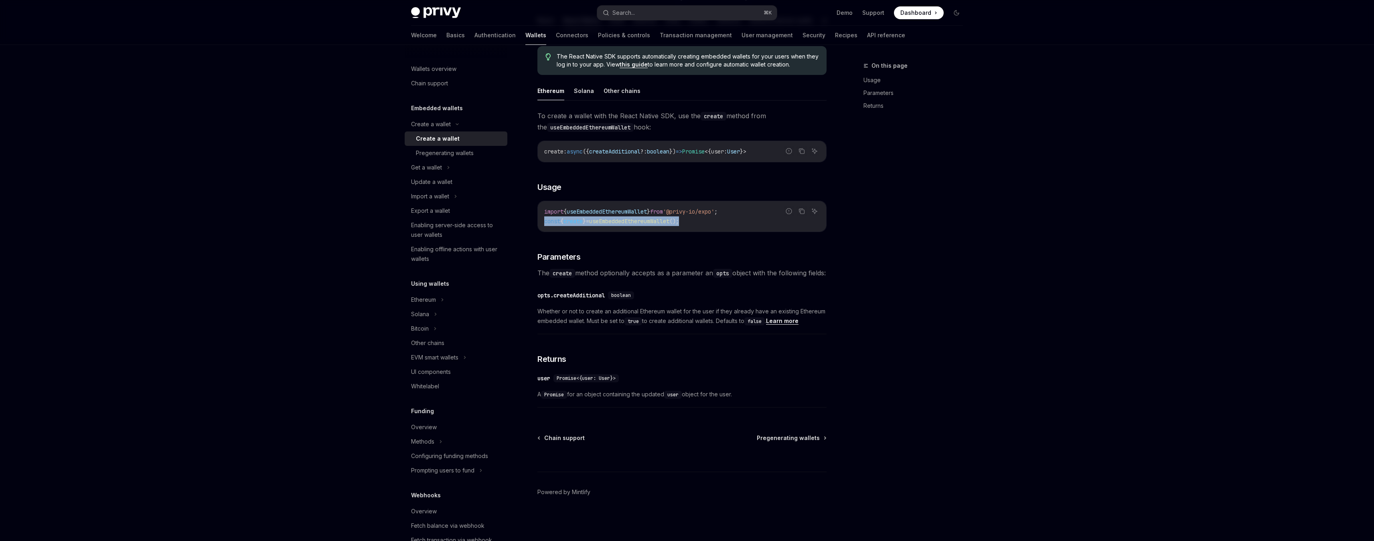 This screenshot has height=541, width=1374. I want to click on a: Usage, so click(916, 80).